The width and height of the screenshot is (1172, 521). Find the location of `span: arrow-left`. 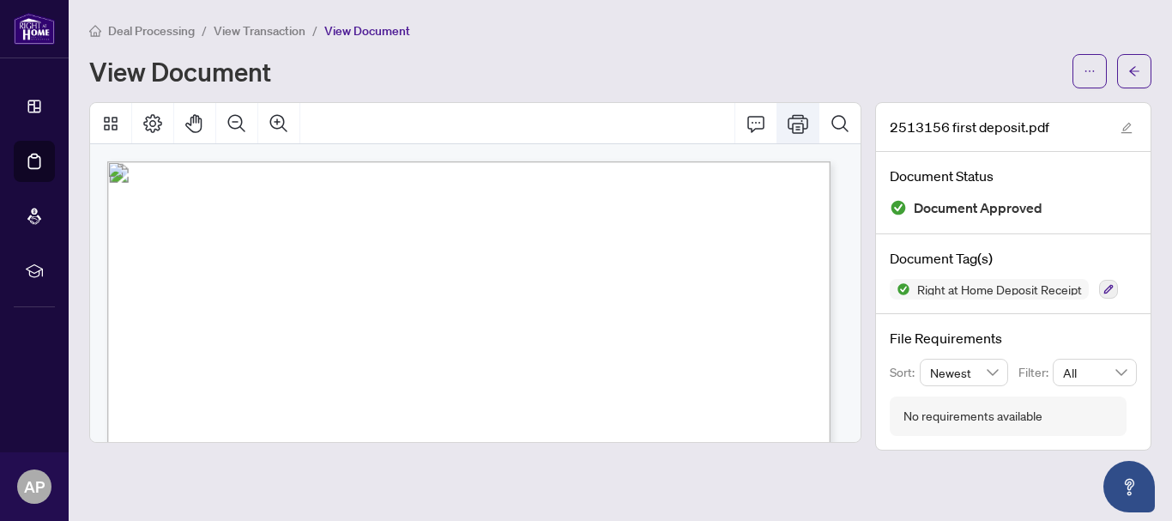

span: arrow-left is located at coordinates (1134, 71).